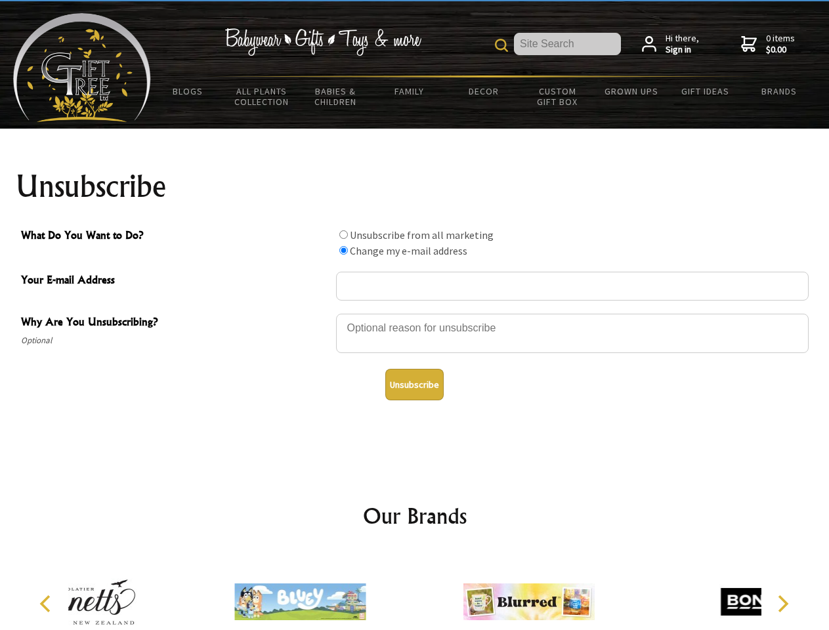 The height and width of the screenshot is (630, 829). What do you see at coordinates (415, 187) in the screenshot?
I see `h1: Unsubscribe` at bounding box center [415, 187].